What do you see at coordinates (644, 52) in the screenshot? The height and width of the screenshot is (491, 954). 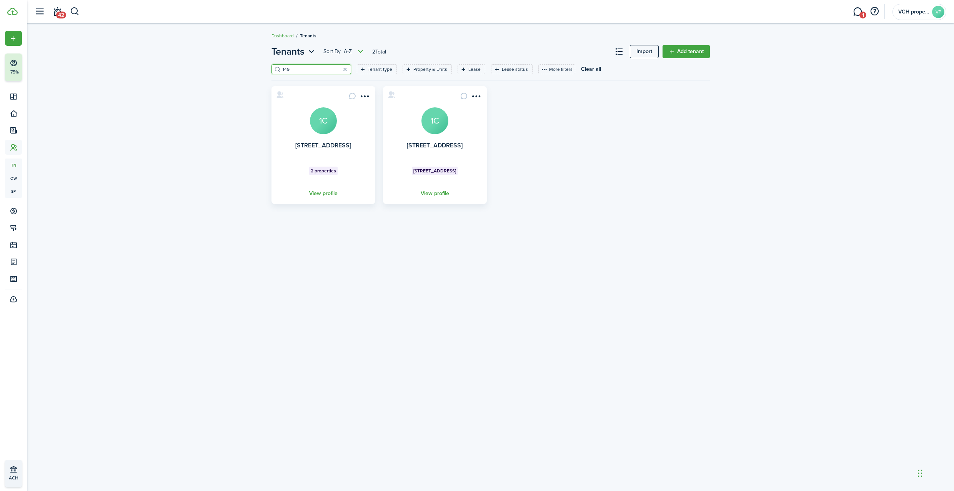 I see `import-btn: Import` at bounding box center [644, 52].